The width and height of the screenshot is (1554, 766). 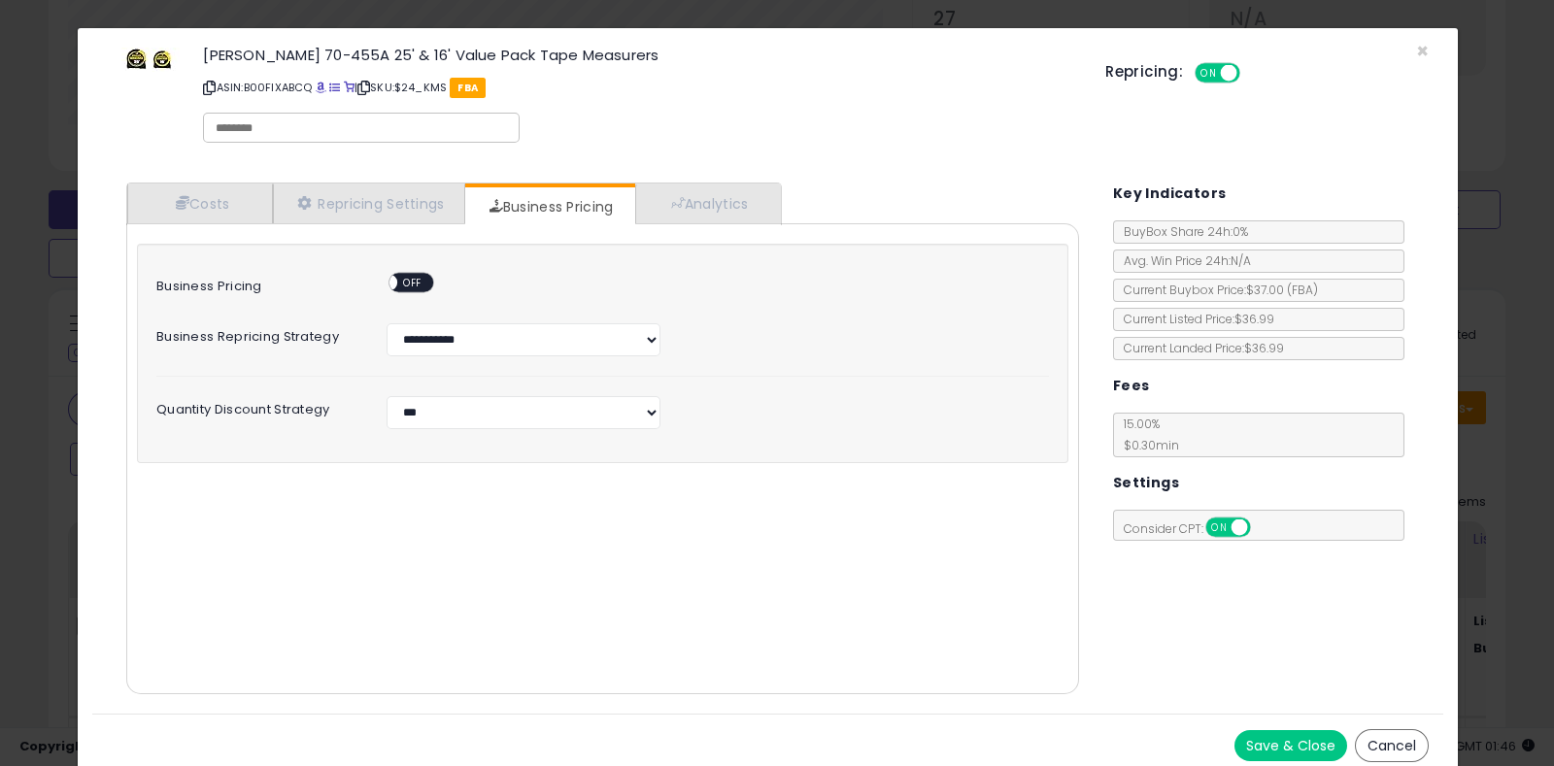 I want to click on a: All offer listings, so click(x=334, y=87).